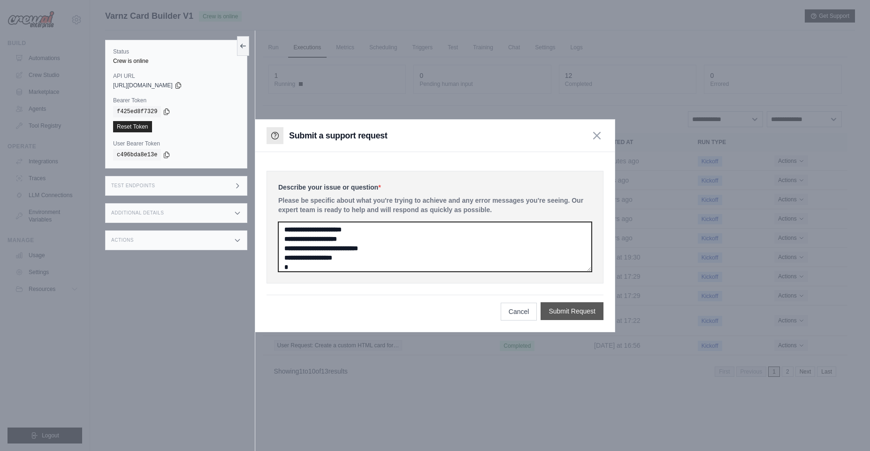 The image size is (870, 451). I want to click on label: User Bearer Token, so click(176, 144).